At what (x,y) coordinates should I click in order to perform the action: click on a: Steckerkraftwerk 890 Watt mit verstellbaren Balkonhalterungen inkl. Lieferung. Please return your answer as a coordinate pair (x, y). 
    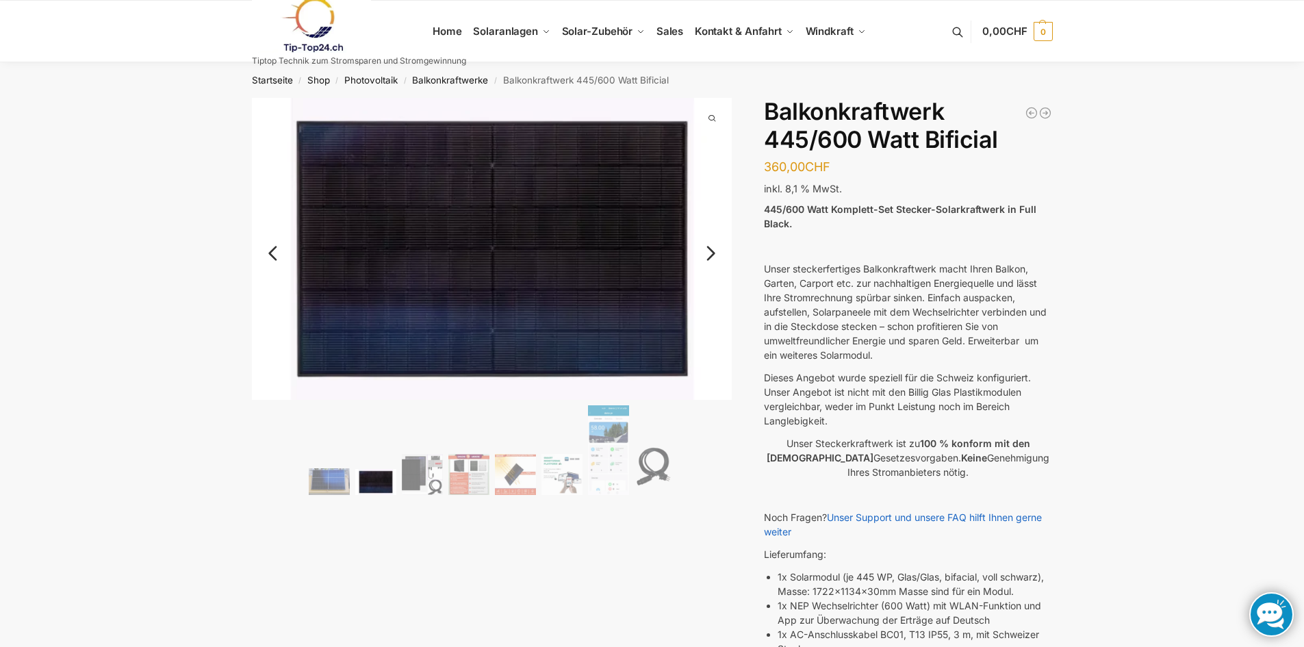
    Looking at the image, I should click on (1031, 113).